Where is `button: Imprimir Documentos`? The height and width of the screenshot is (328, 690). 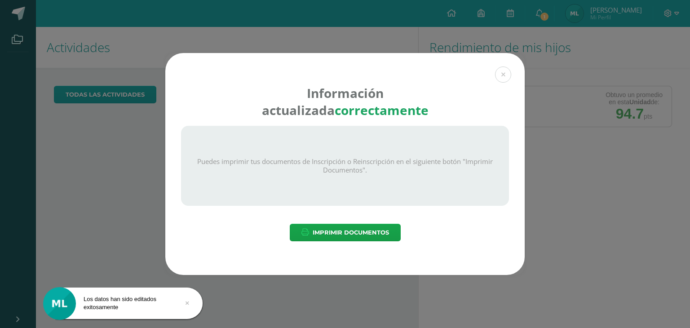 button: Imprimir Documentos is located at coordinates (345, 232).